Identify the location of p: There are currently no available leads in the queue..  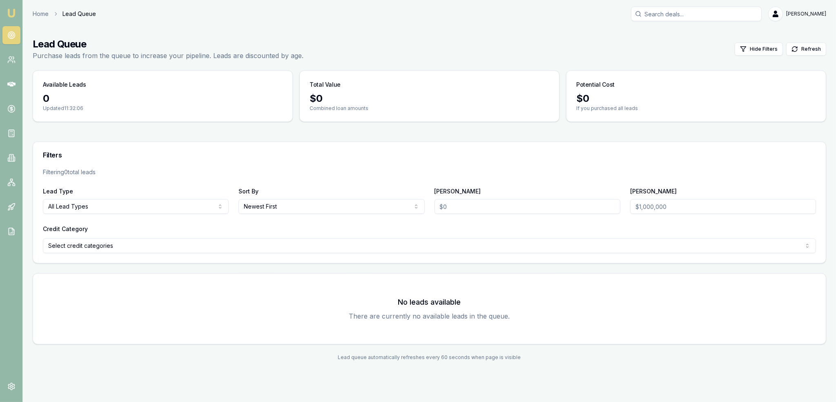
(429, 316).